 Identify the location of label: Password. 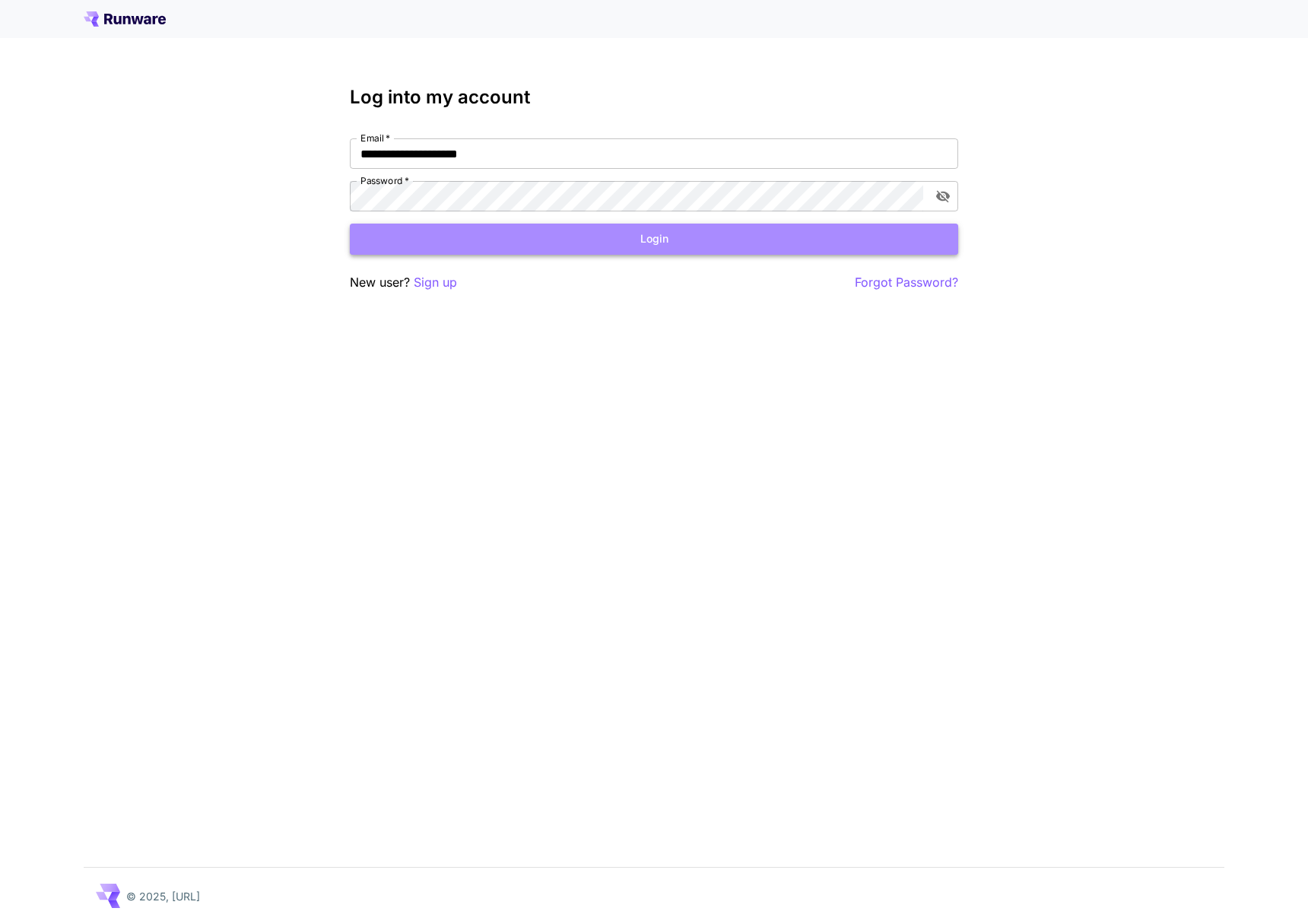
(385, 180).